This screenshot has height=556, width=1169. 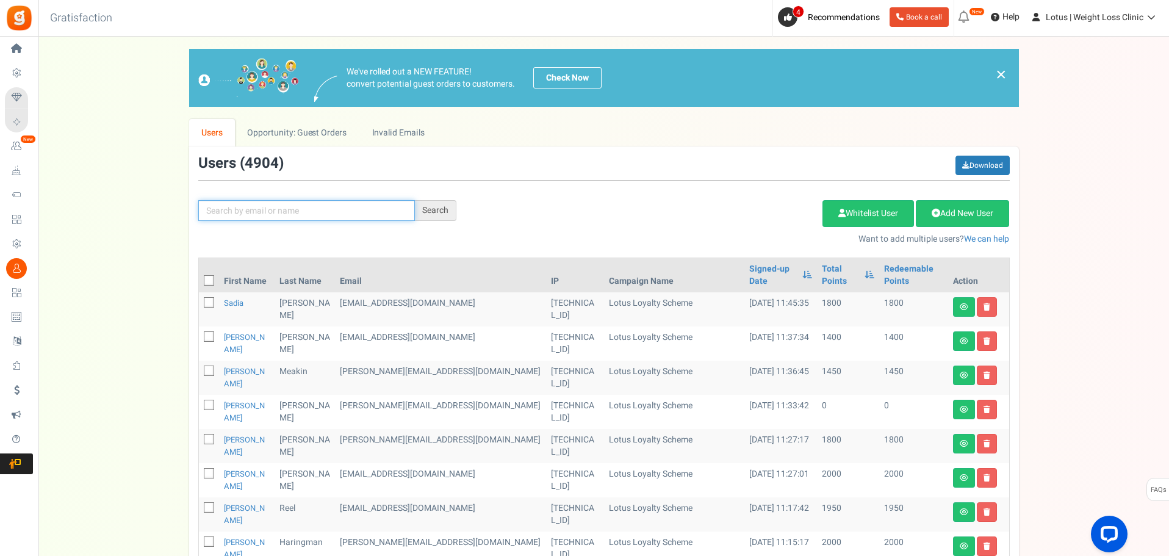 What do you see at coordinates (19, 146) in the screenshot?
I see `a: New` at bounding box center [19, 146].